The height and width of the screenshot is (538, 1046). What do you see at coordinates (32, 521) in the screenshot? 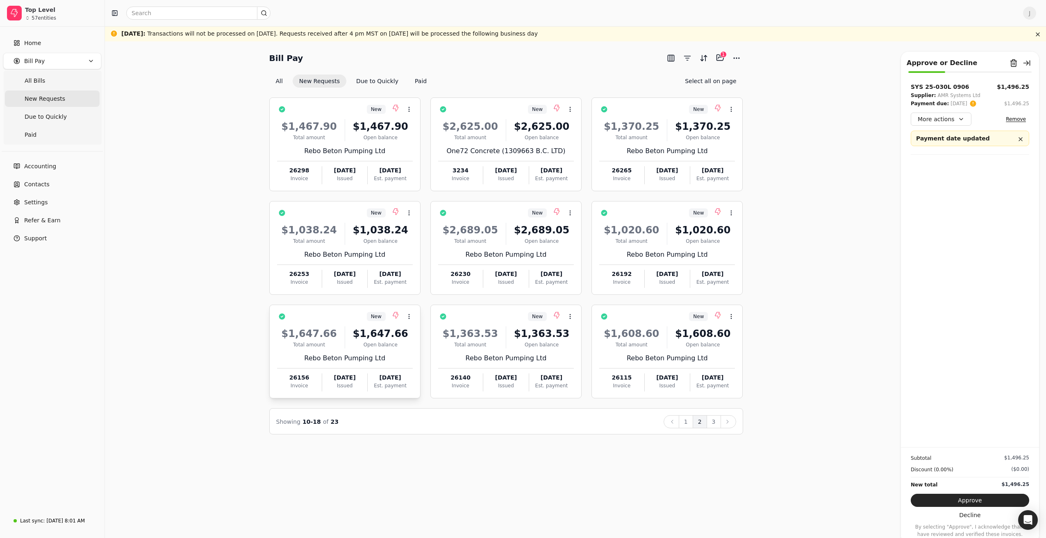
I see `div: Last sync:` at bounding box center [32, 521].